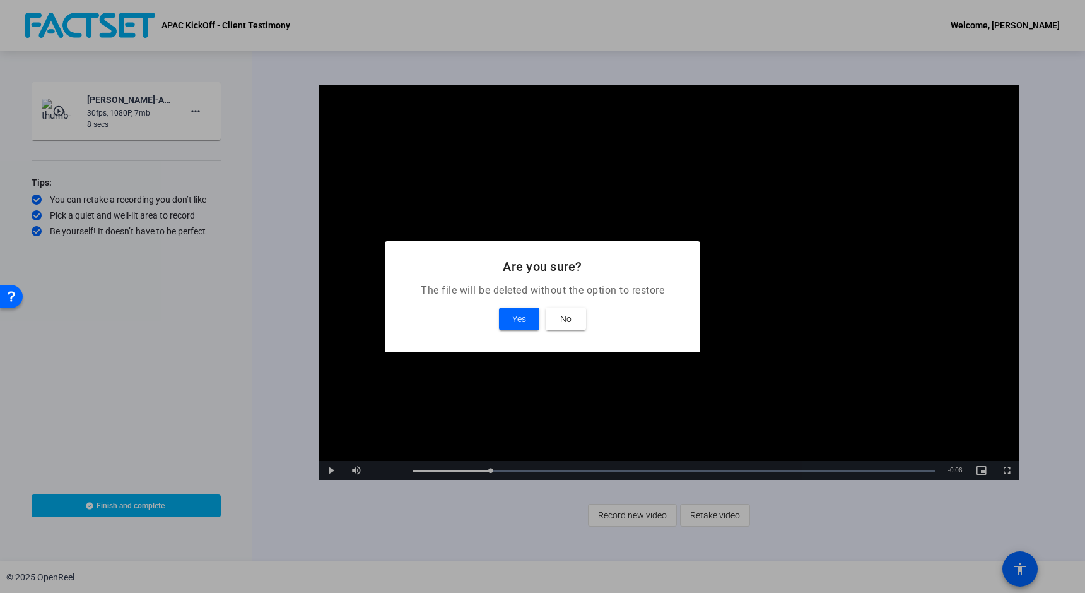 The image size is (1085, 593). What do you see at coordinates (519, 319) in the screenshot?
I see `button: Yes` at bounding box center [519, 319].